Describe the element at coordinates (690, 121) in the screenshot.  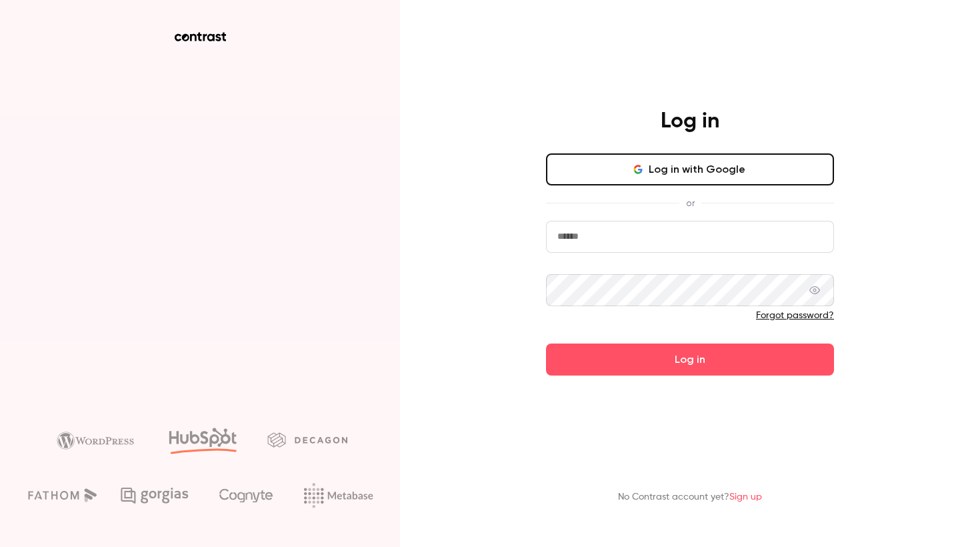
I see `h4: Log in` at that location.